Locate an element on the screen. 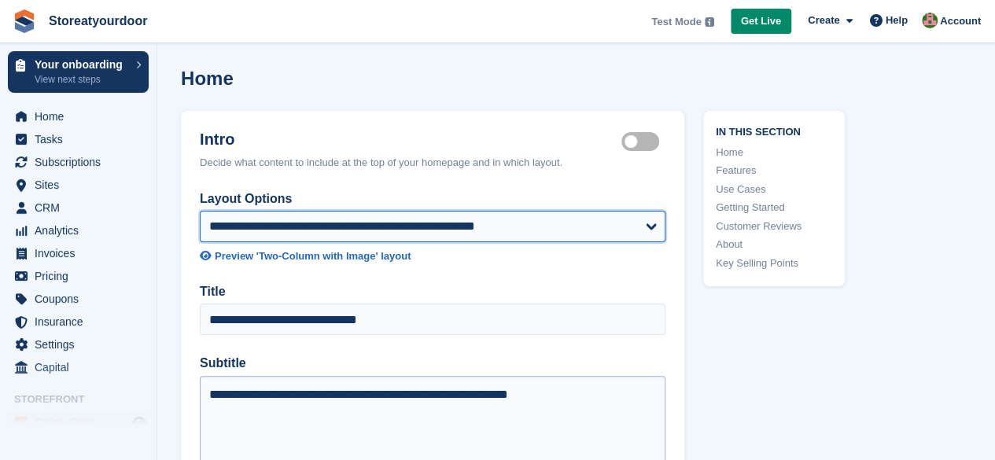 The height and width of the screenshot is (460, 995). label: Title is located at coordinates (433, 292).